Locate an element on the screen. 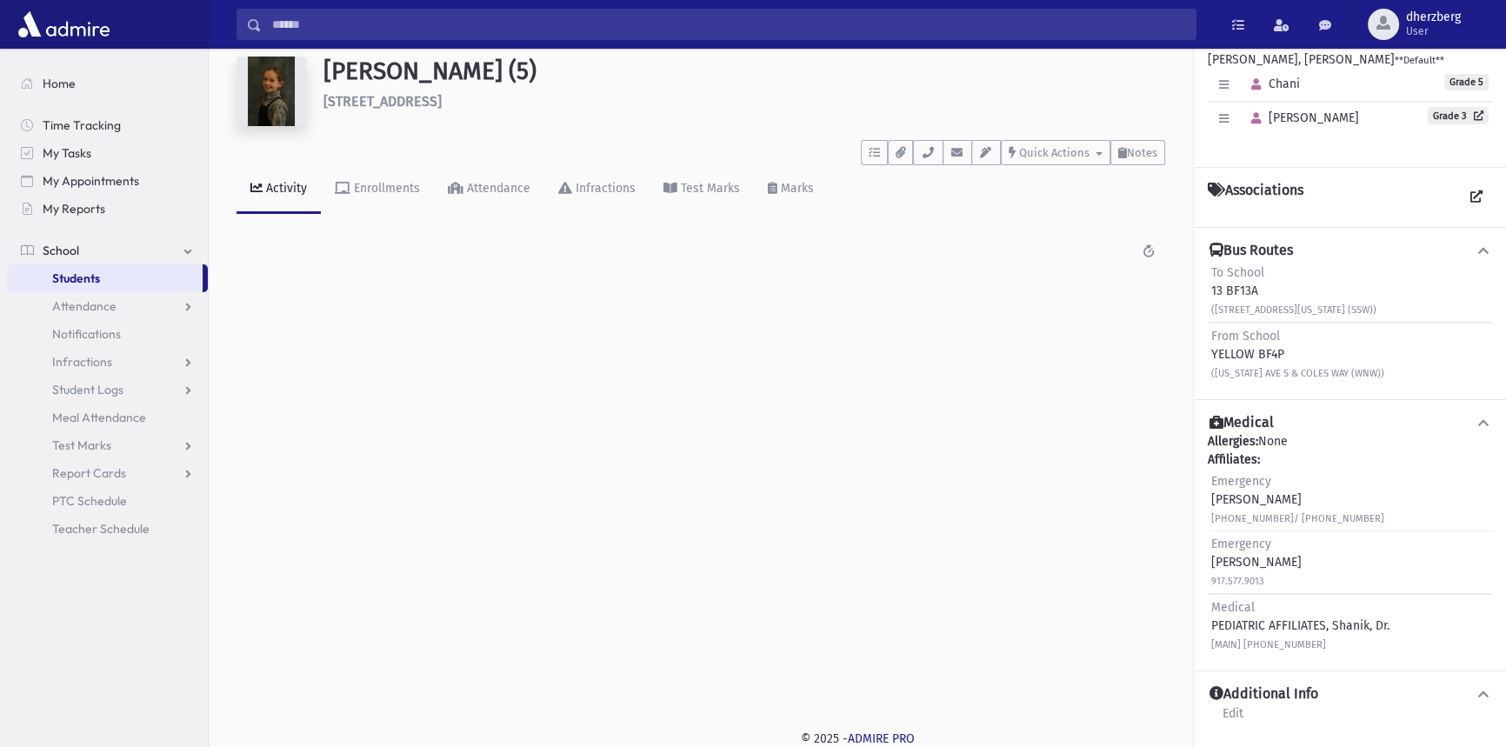  button: Additional Info is located at coordinates (1349, 694).